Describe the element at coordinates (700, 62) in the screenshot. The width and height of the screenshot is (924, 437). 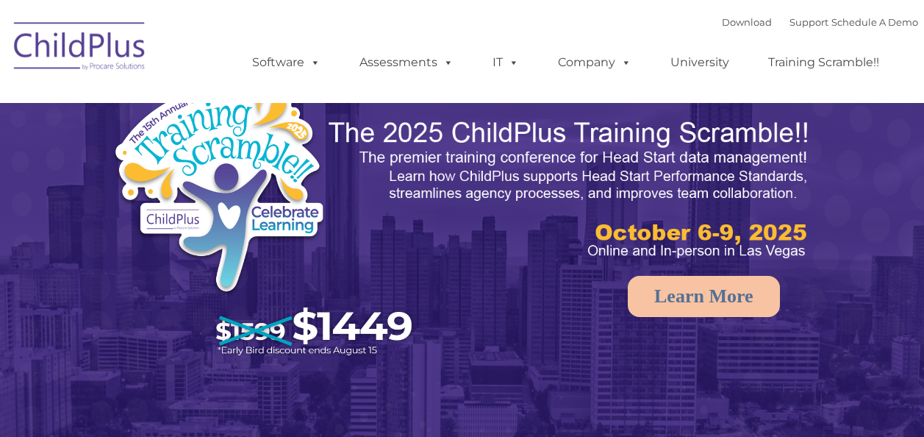
I see `a: University` at that location.